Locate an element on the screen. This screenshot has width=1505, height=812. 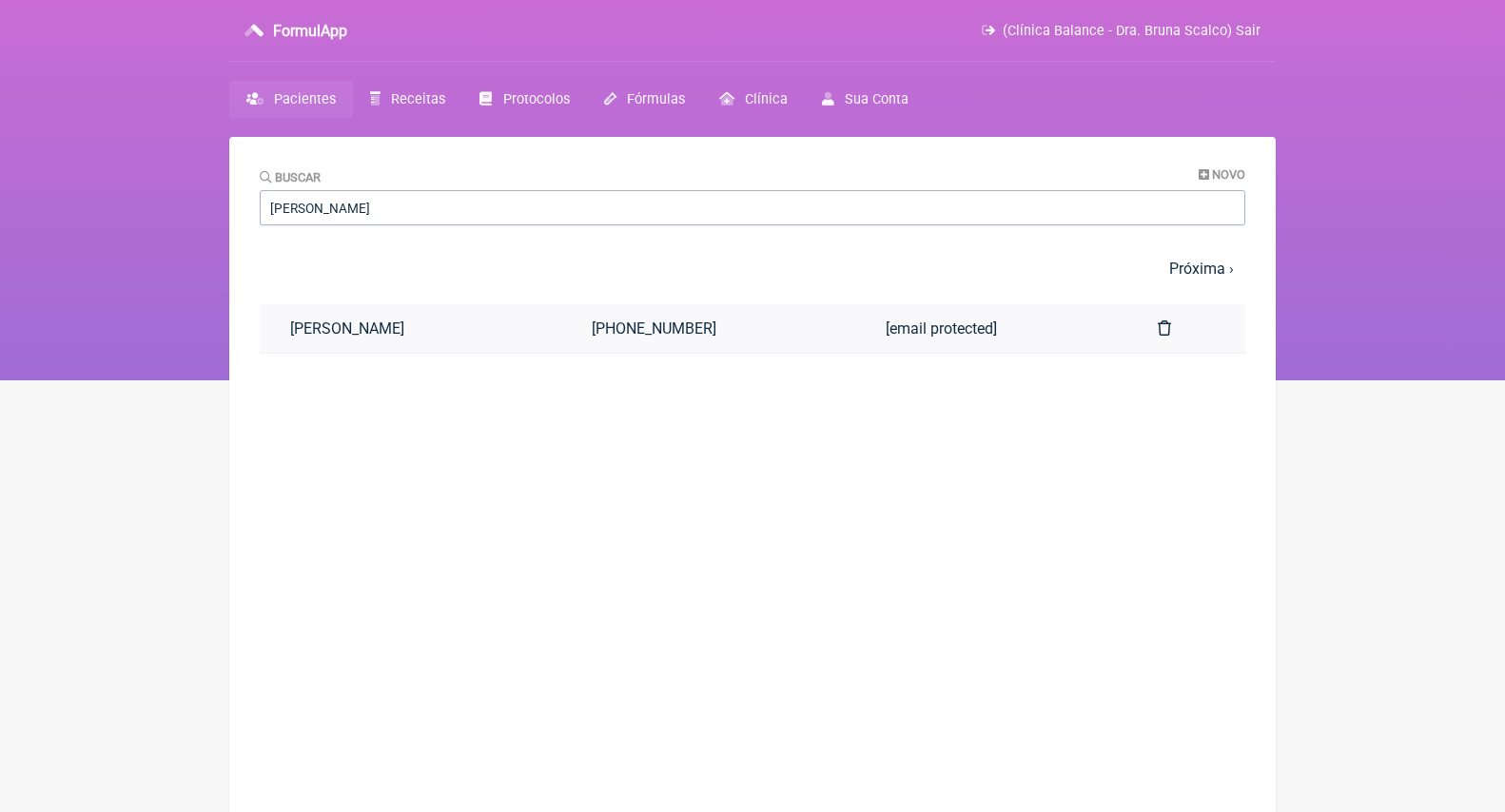
a: Próxima › is located at coordinates (1201, 268).